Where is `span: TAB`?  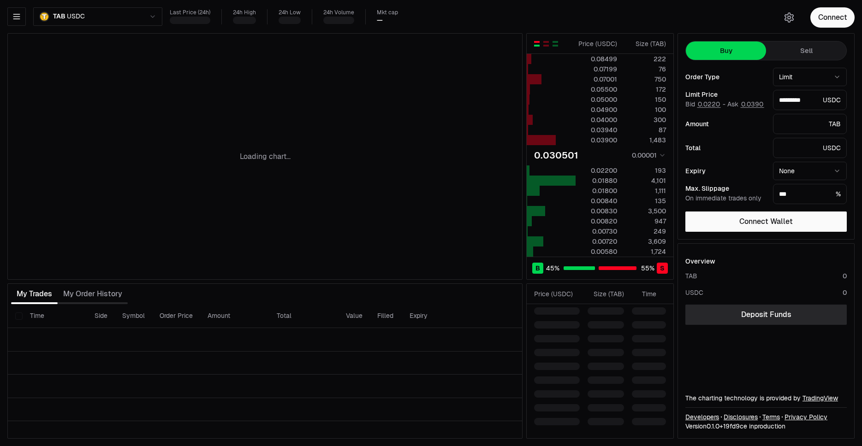 span: TAB is located at coordinates (59, 17).